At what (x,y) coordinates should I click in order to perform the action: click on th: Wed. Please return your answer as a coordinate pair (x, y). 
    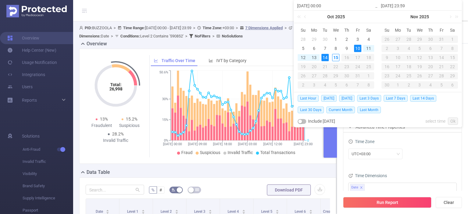
    Looking at the image, I should click on (336, 30).